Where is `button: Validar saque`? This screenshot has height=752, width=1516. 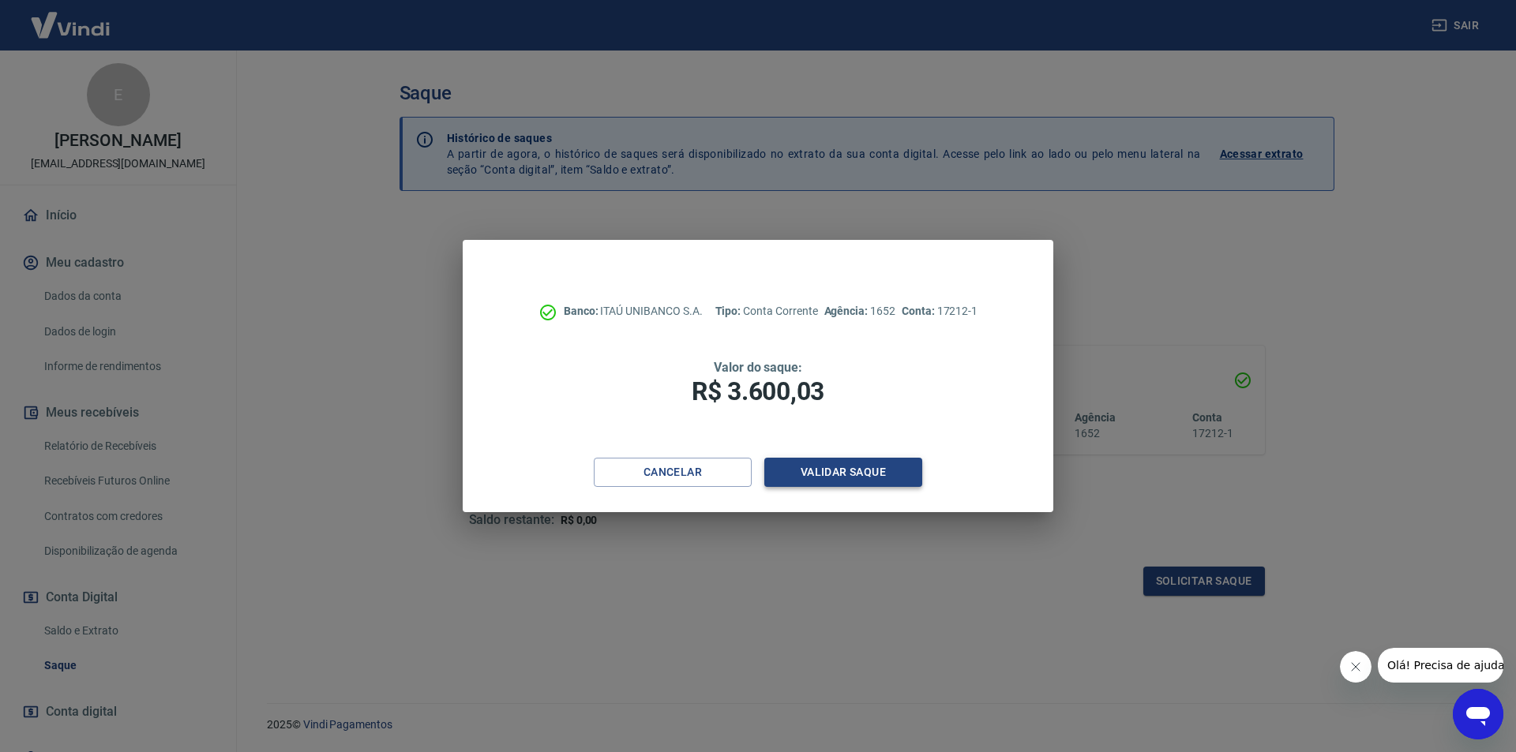 button: Validar saque is located at coordinates (843, 472).